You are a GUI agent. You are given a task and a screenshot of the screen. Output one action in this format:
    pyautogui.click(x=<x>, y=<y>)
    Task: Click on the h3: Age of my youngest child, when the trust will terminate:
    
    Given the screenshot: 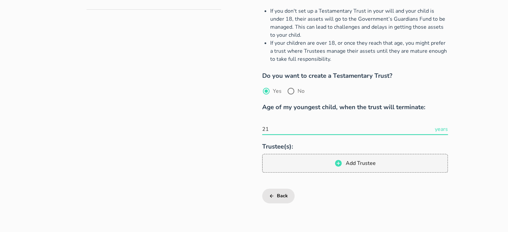 What is the action you would take?
    pyautogui.click(x=355, y=107)
    